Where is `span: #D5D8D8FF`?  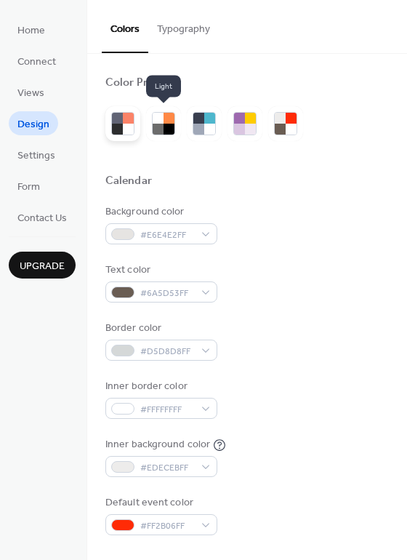
span: #D5D8D8FF is located at coordinates (167, 351).